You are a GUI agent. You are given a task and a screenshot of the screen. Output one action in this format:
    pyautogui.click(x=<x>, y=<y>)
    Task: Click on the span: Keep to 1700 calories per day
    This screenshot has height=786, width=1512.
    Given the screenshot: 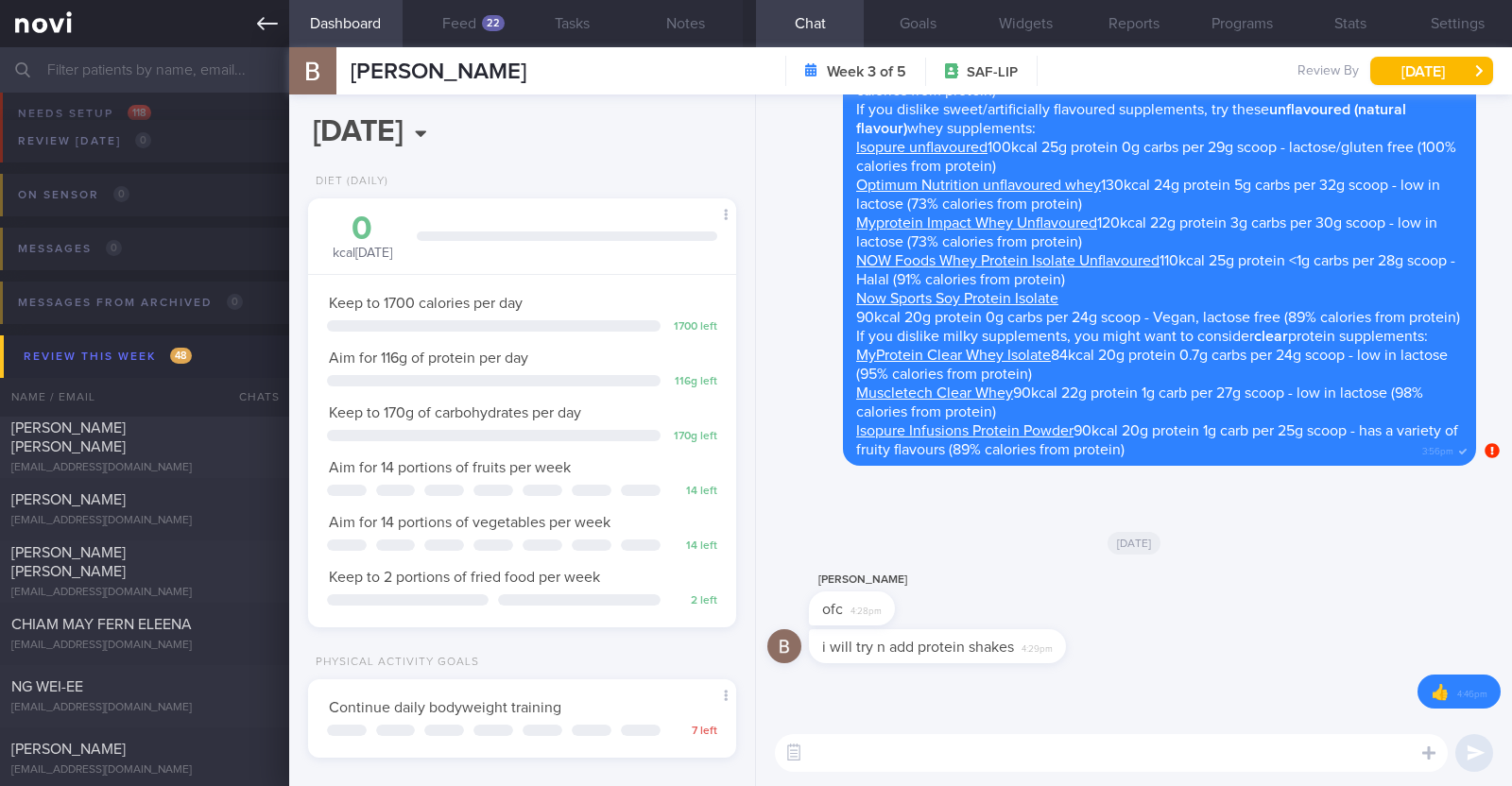 What is the action you would take?
    pyautogui.click(x=425, y=303)
    